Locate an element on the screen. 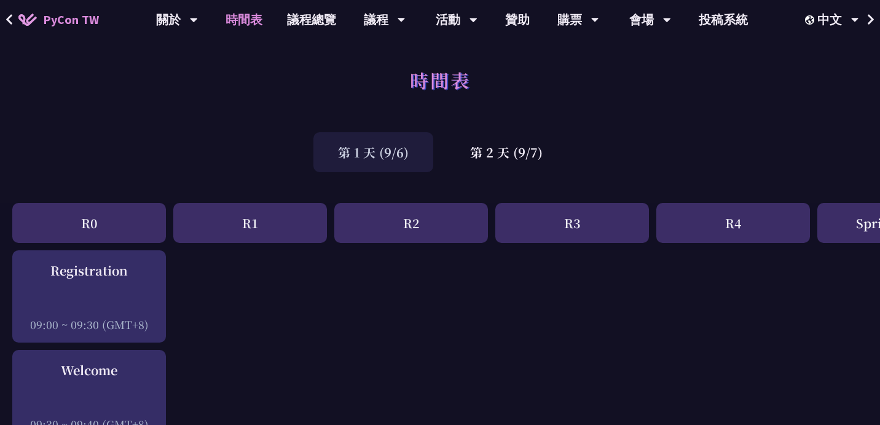 Image resolution: width=880 pixels, height=425 pixels. h1: 時間表 is located at coordinates (440, 80).